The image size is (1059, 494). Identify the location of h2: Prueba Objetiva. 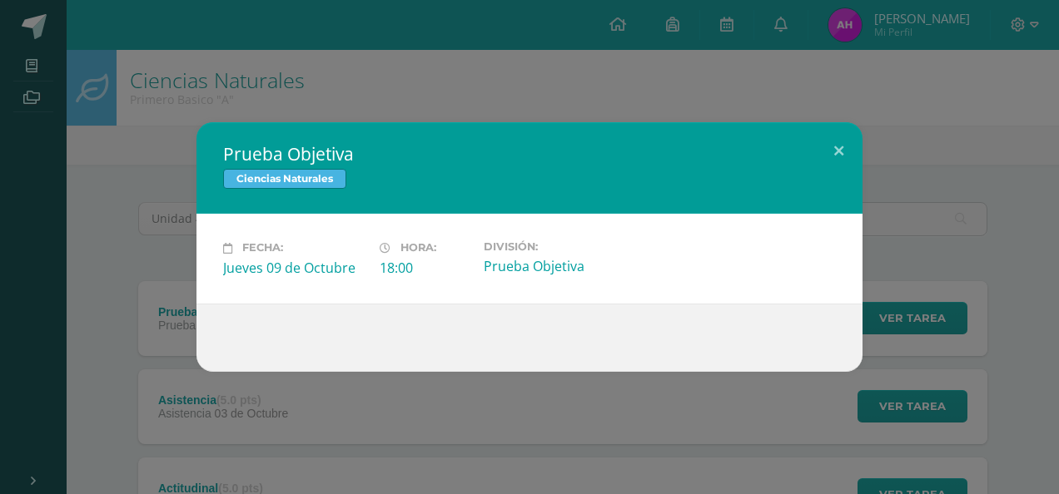
(529, 154).